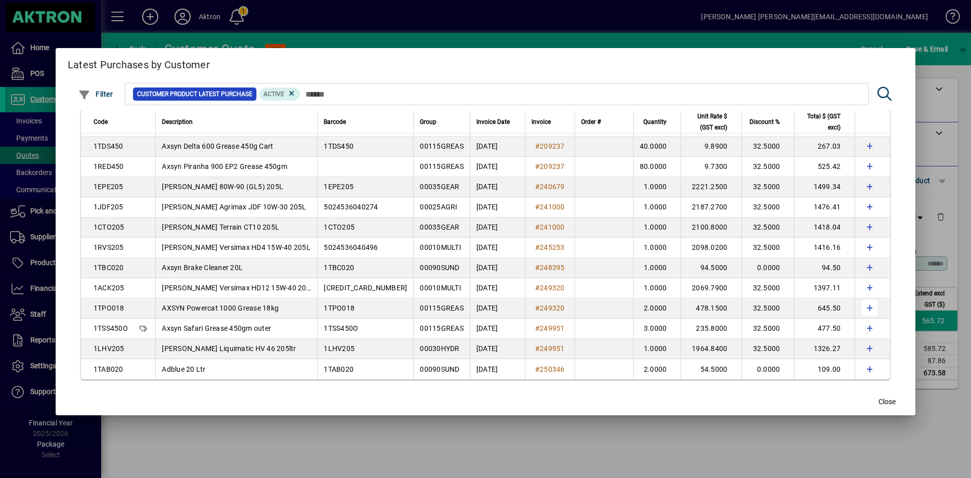  I want to click on span: 00030HYDR, so click(439, 348).